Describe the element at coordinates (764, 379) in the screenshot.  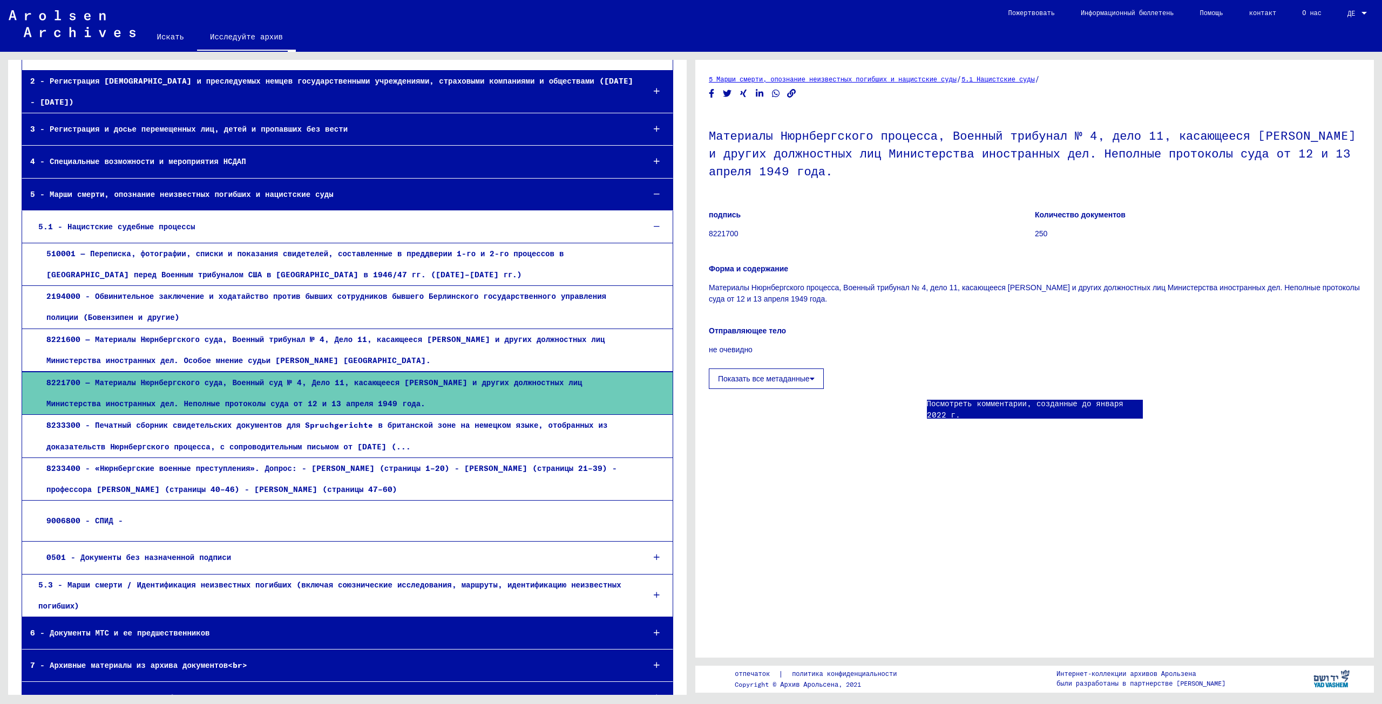
I see `font: Показать все метаданные` at that location.